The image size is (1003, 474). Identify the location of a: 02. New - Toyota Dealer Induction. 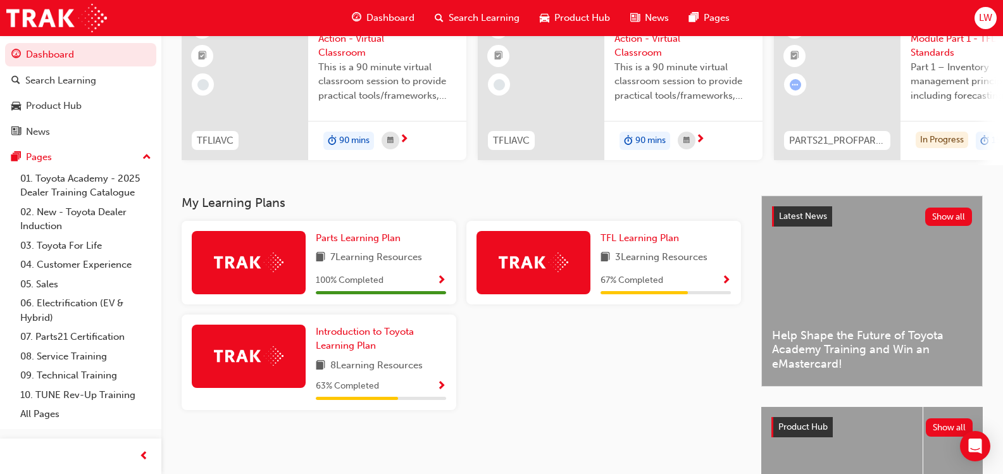
(85, 219).